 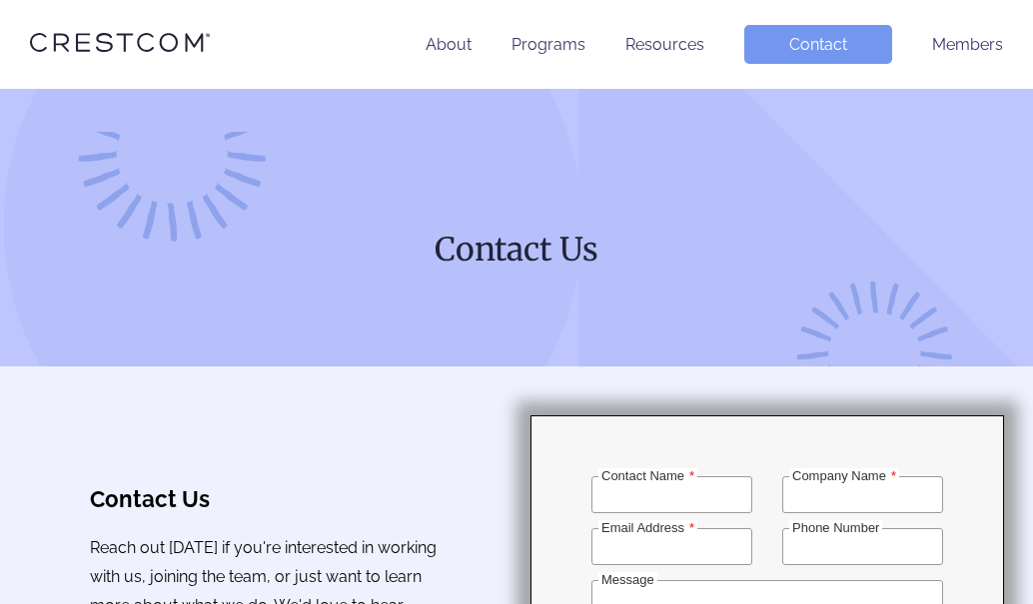 What do you see at coordinates (266, 499) in the screenshot?
I see `h3: Contact Us` at bounding box center [266, 499].